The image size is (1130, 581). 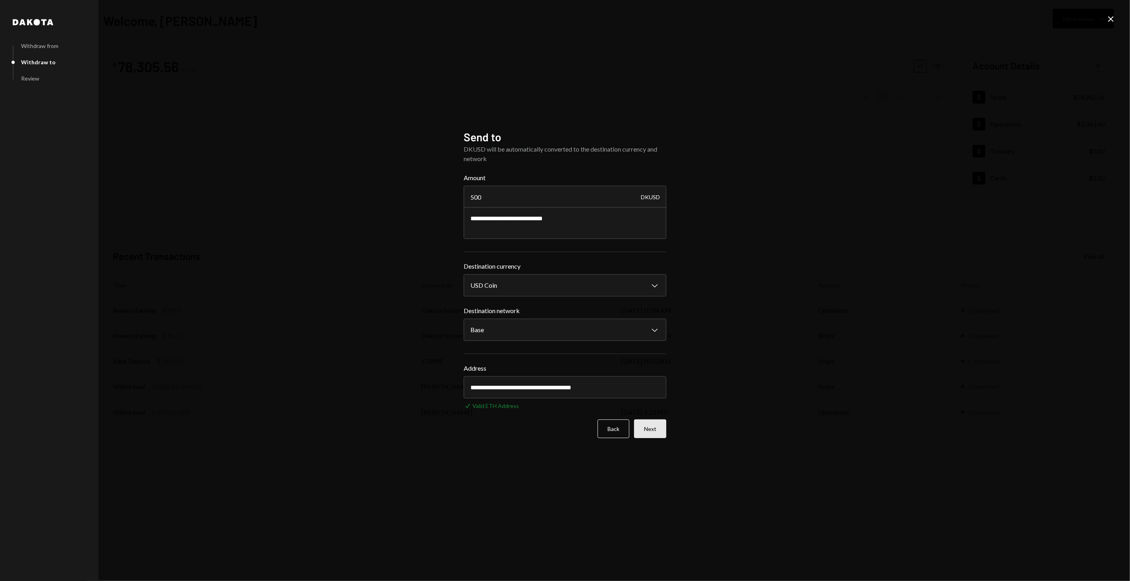 I want to click on div: Withdraw from, so click(x=40, y=46).